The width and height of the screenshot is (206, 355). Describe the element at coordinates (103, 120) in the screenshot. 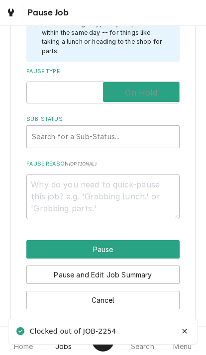

I see `label: Sub-Status` at that location.